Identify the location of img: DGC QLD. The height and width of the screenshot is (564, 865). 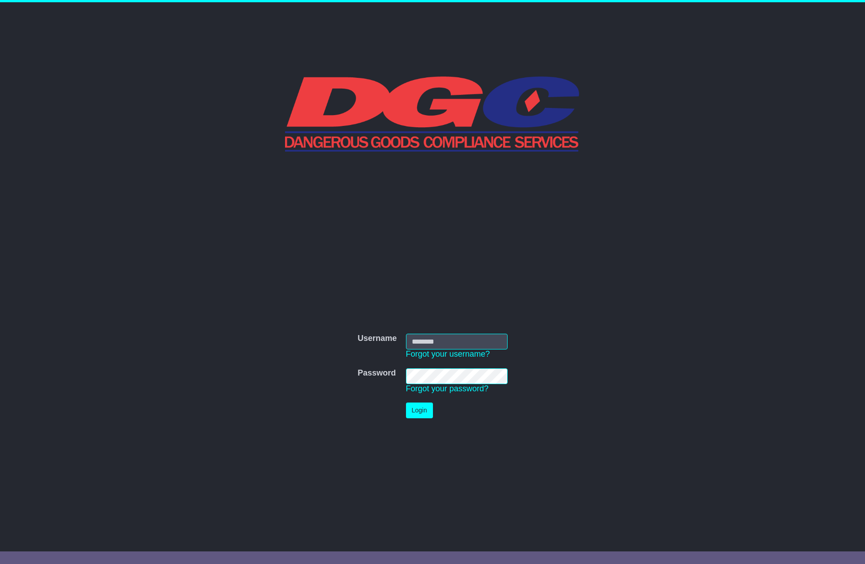
(432, 113).